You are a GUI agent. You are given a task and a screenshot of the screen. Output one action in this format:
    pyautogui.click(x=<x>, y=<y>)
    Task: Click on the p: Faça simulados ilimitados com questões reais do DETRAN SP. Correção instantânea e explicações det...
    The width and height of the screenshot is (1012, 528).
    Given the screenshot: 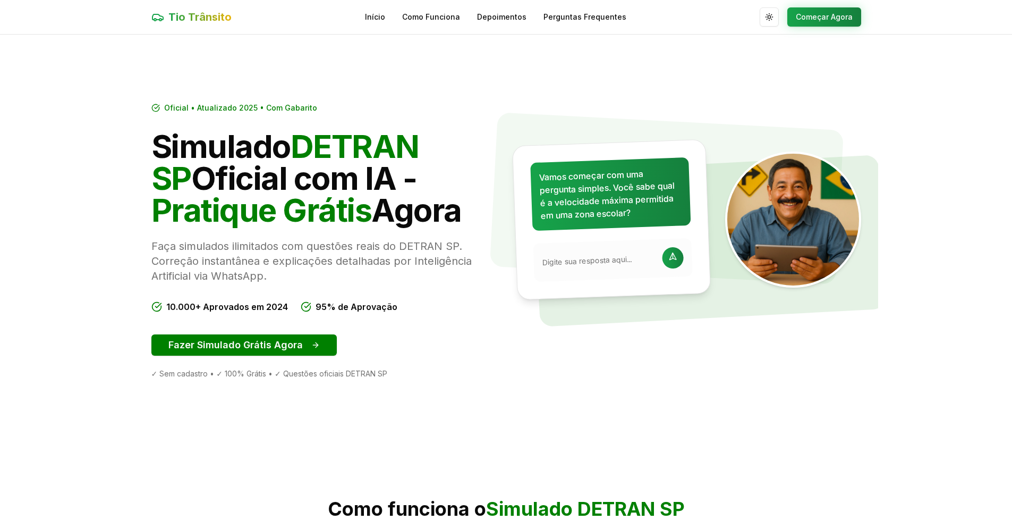 What is the action you would take?
    pyautogui.click(x=325, y=261)
    